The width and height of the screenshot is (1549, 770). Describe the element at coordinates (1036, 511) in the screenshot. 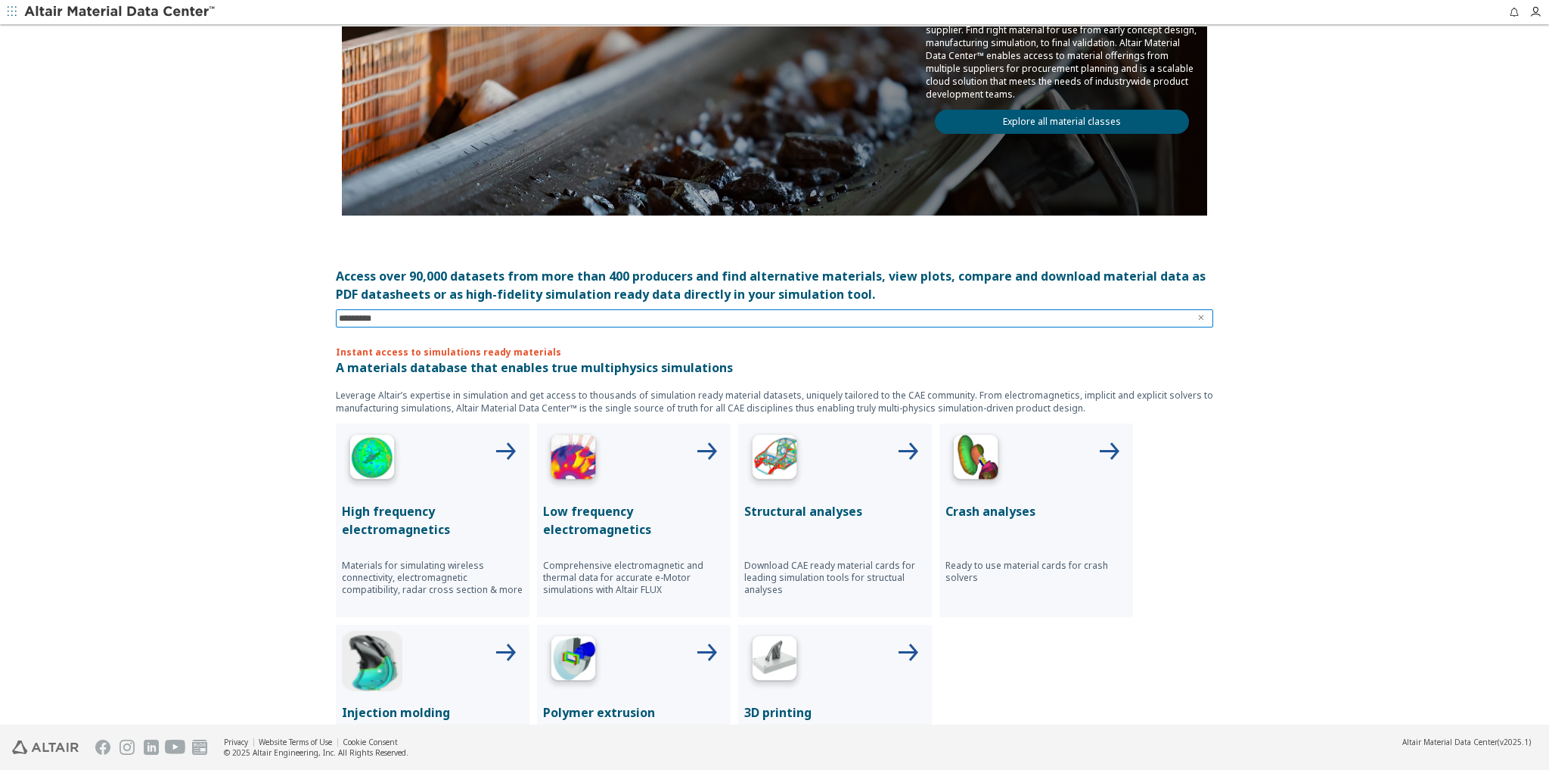

I see `p: Crash analyses` at that location.